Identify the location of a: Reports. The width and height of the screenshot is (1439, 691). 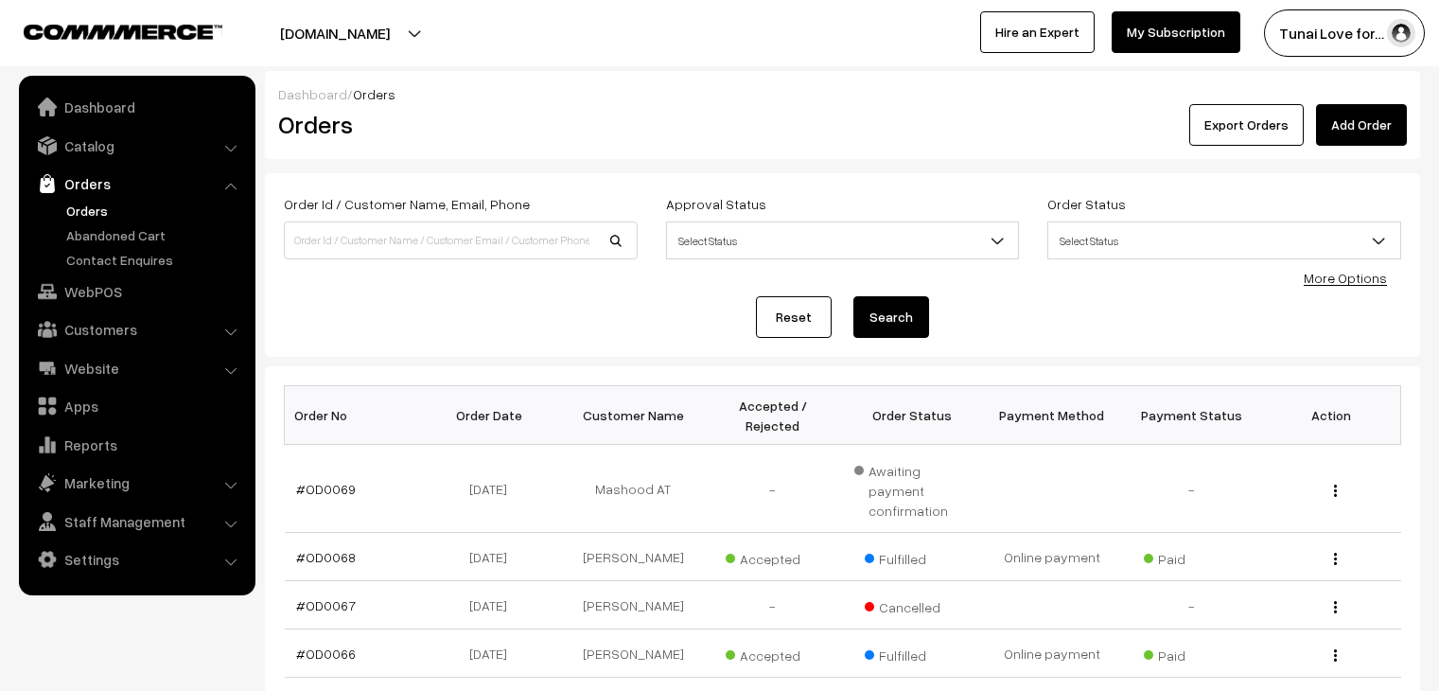
(136, 445).